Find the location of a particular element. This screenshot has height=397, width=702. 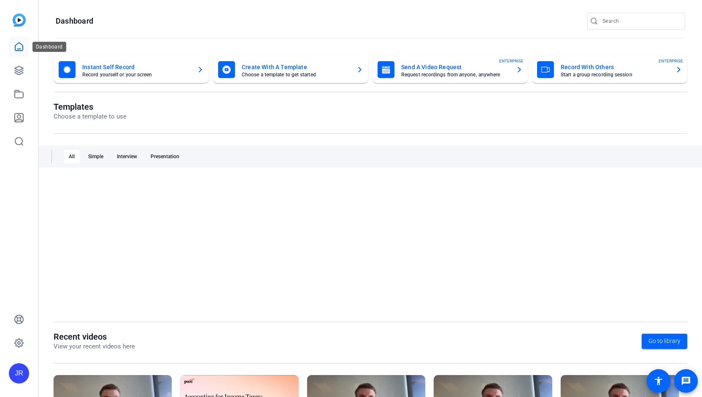

div: Presentation is located at coordinates (165, 157).